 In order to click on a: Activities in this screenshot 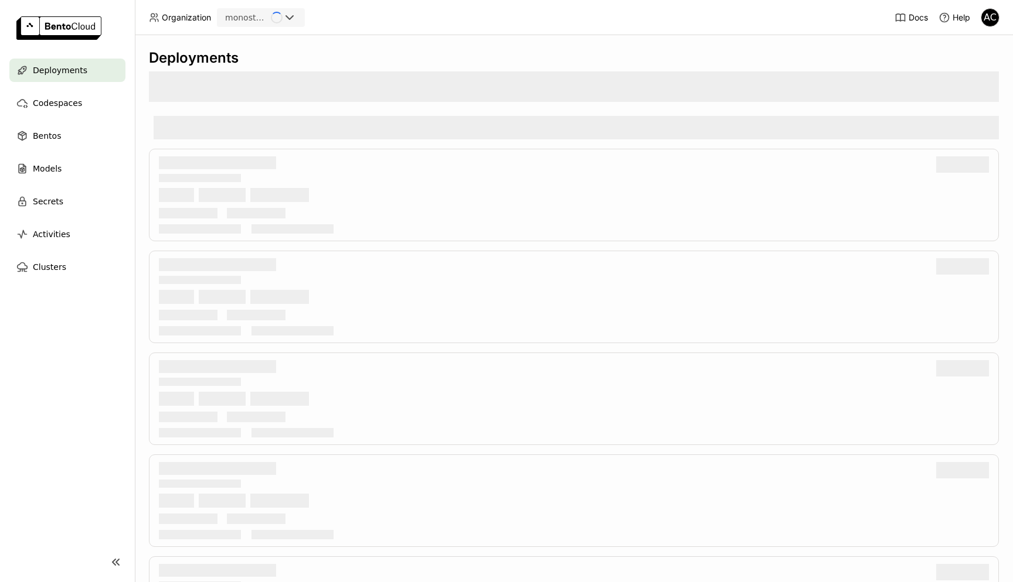, I will do `click(67, 234)`.